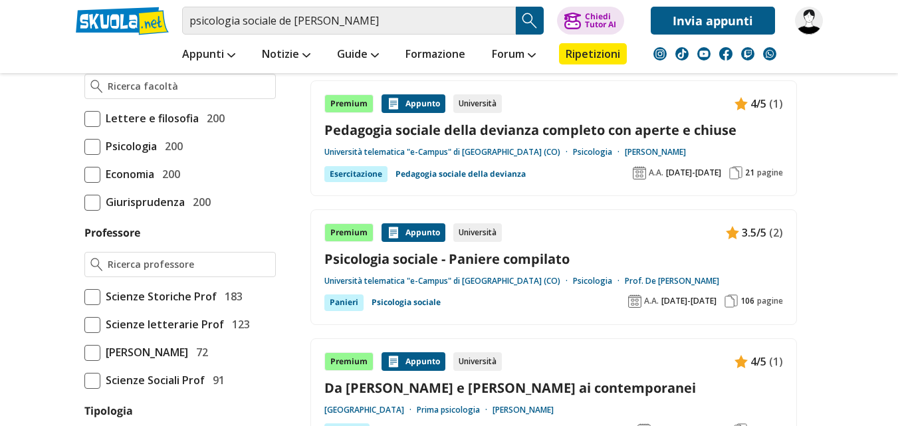  What do you see at coordinates (238, 325) in the screenshot?
I see `span: 123` at bounding box center [238, 325].